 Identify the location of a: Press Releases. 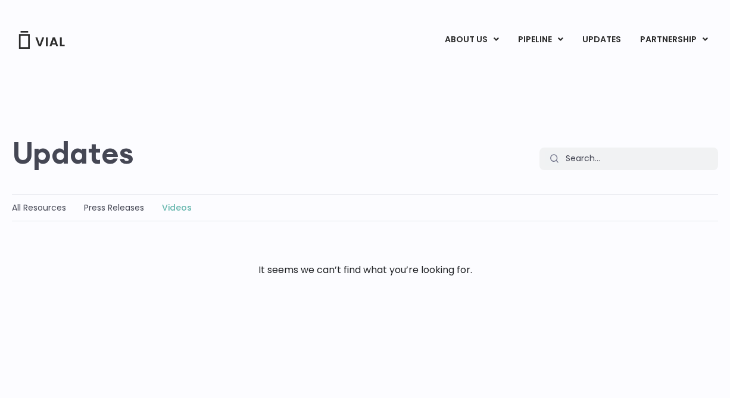
(114, 208).